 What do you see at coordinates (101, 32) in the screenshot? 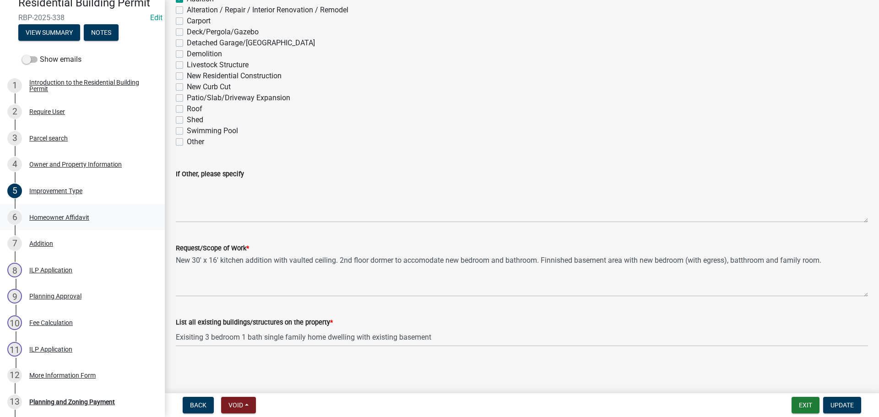
I see `button: Notes` at bounding box center [101, 32].